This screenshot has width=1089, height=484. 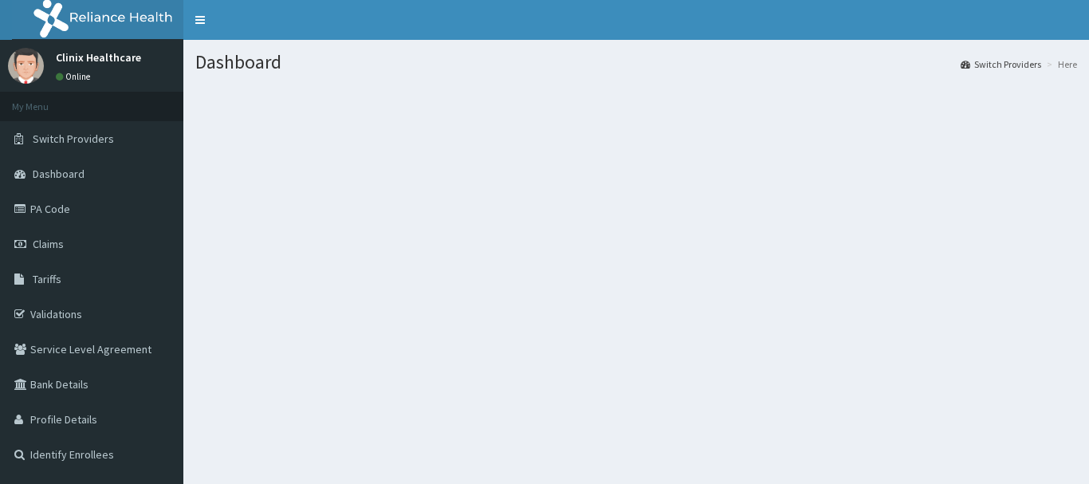 I want to click on li: Here, so click(x=1059, y=64).